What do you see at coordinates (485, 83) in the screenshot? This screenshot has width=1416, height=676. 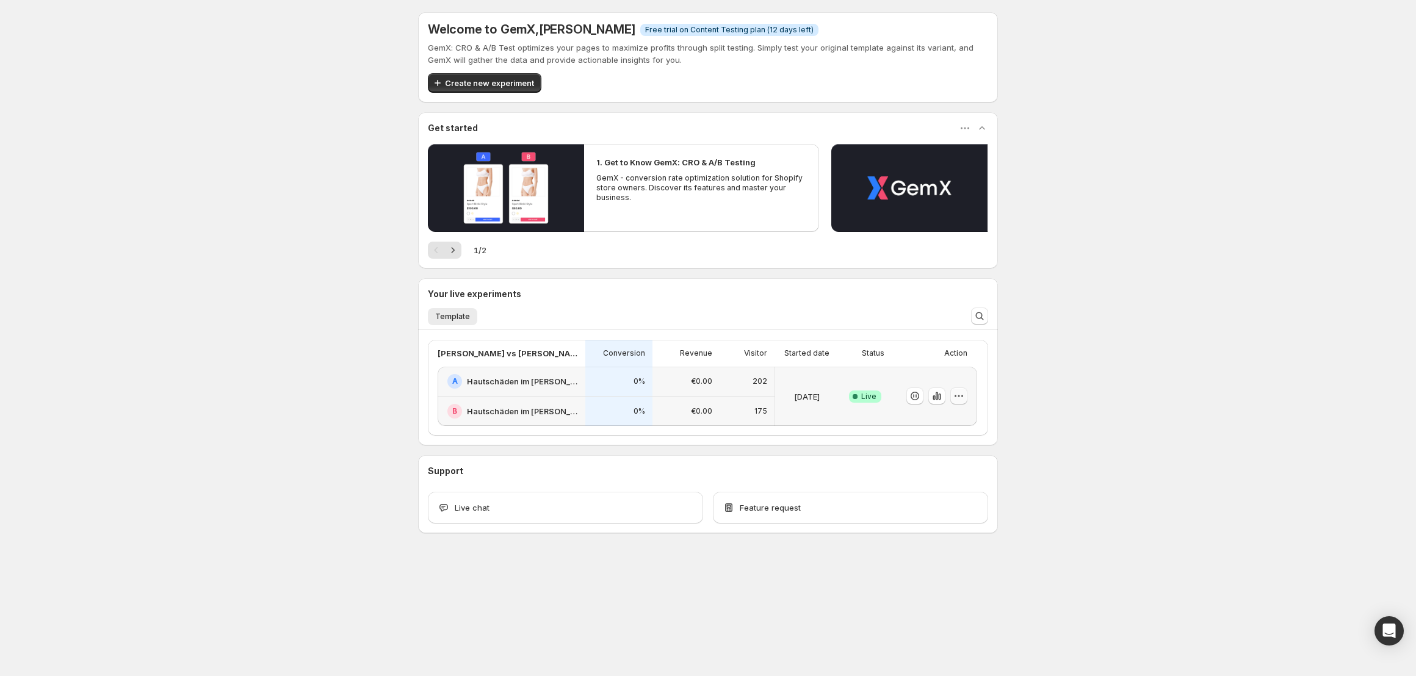 I see `button: Create new experiment` at bounding box center [485, 83].